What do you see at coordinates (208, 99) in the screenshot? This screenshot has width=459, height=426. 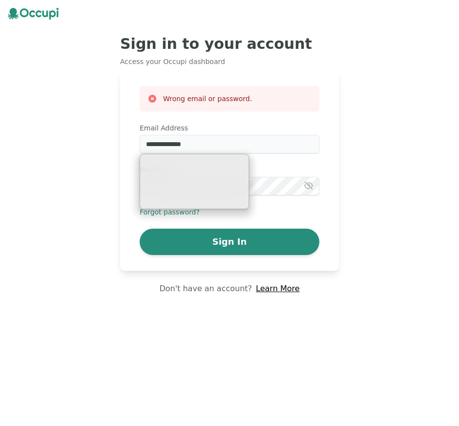 I see `h3: Wrong email or password.` at bounding box center [208, 99].